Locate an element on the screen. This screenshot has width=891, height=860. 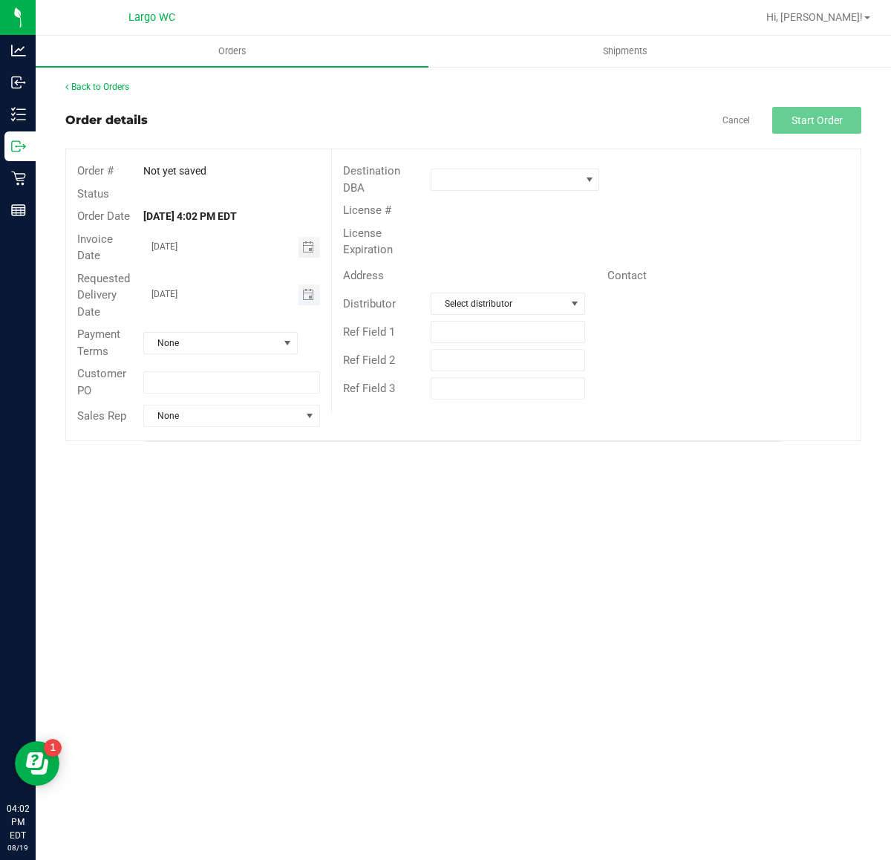
a: Back to Orders is located at coordinates (97, 87).